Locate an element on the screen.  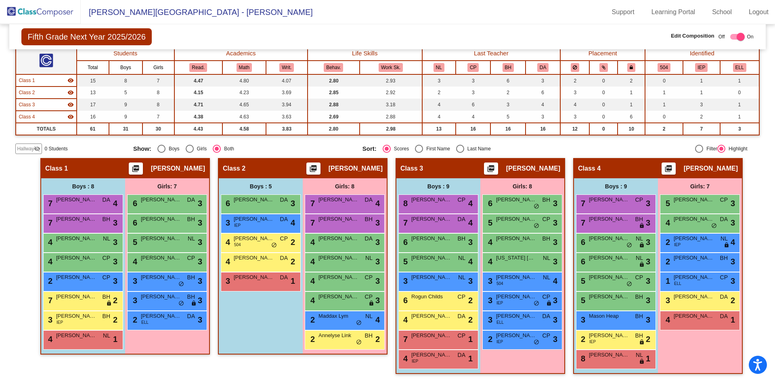
th: Nicole Linford is located at coordinates (439, 67).